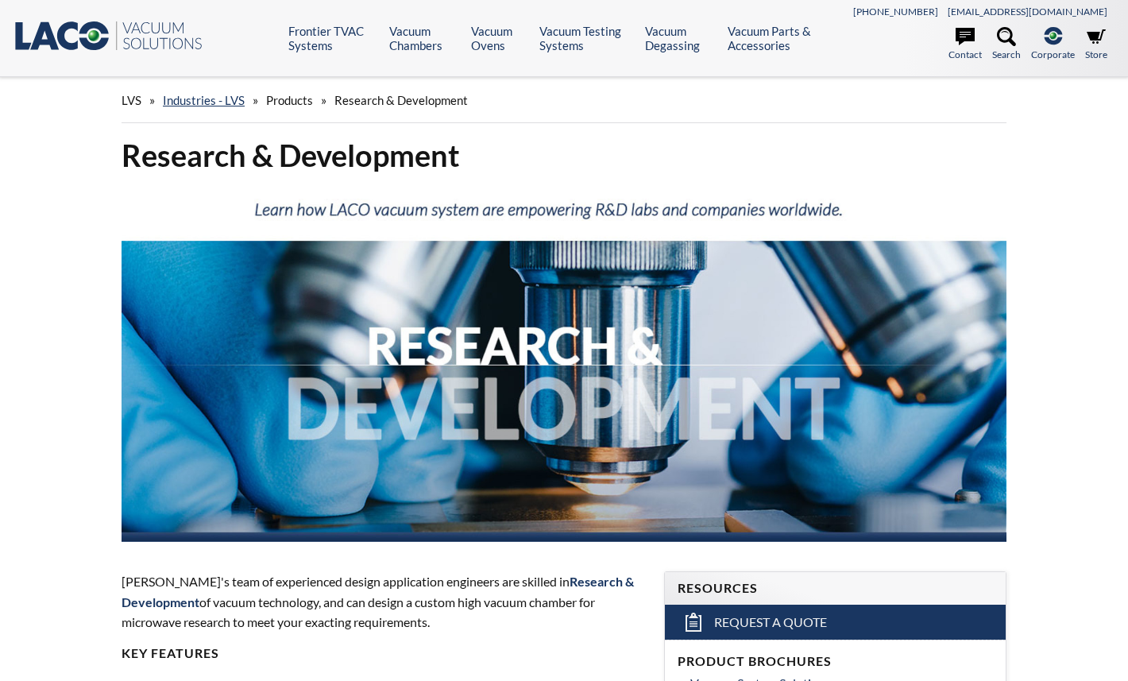 The height and width of the screenshot is (681, 1128). What do you see at coordinates (1097, 45) in the screenshot?
I see `a: Store` at bounding box center [1097, 45].